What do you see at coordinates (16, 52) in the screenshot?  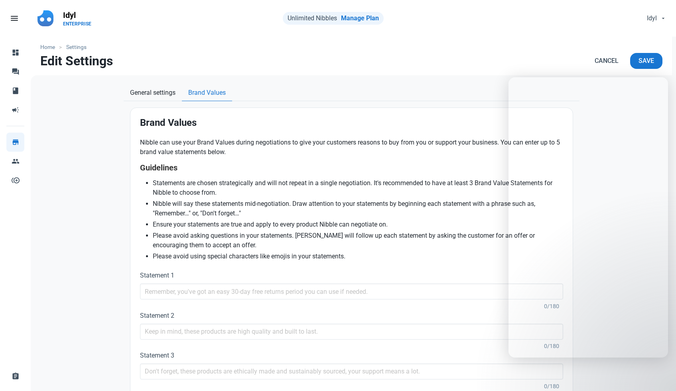 I see `span: dashboard` at bounding box center [16, 52].